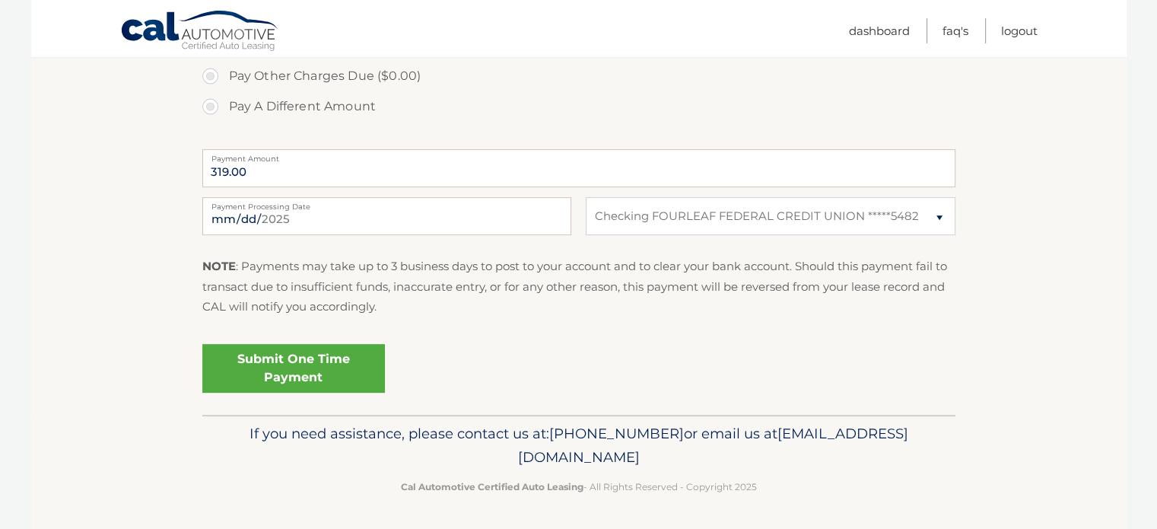  What do you see at coordinates (1019, 30) in the screenshot?
I see `a: Logout` at bounding box center [1019, 30].